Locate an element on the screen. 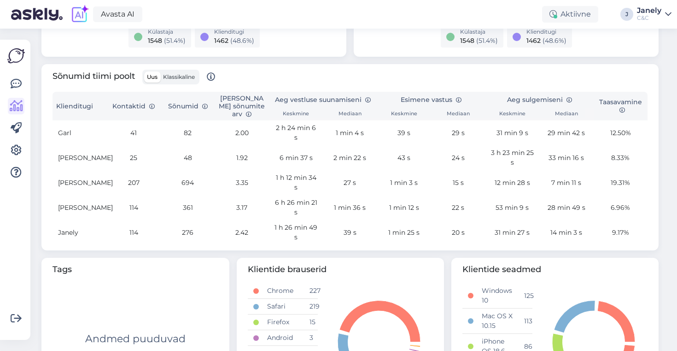 The height and width of the screenshot is (351, 677). td: 2 min 22 s is located at coordinates (350, 158).